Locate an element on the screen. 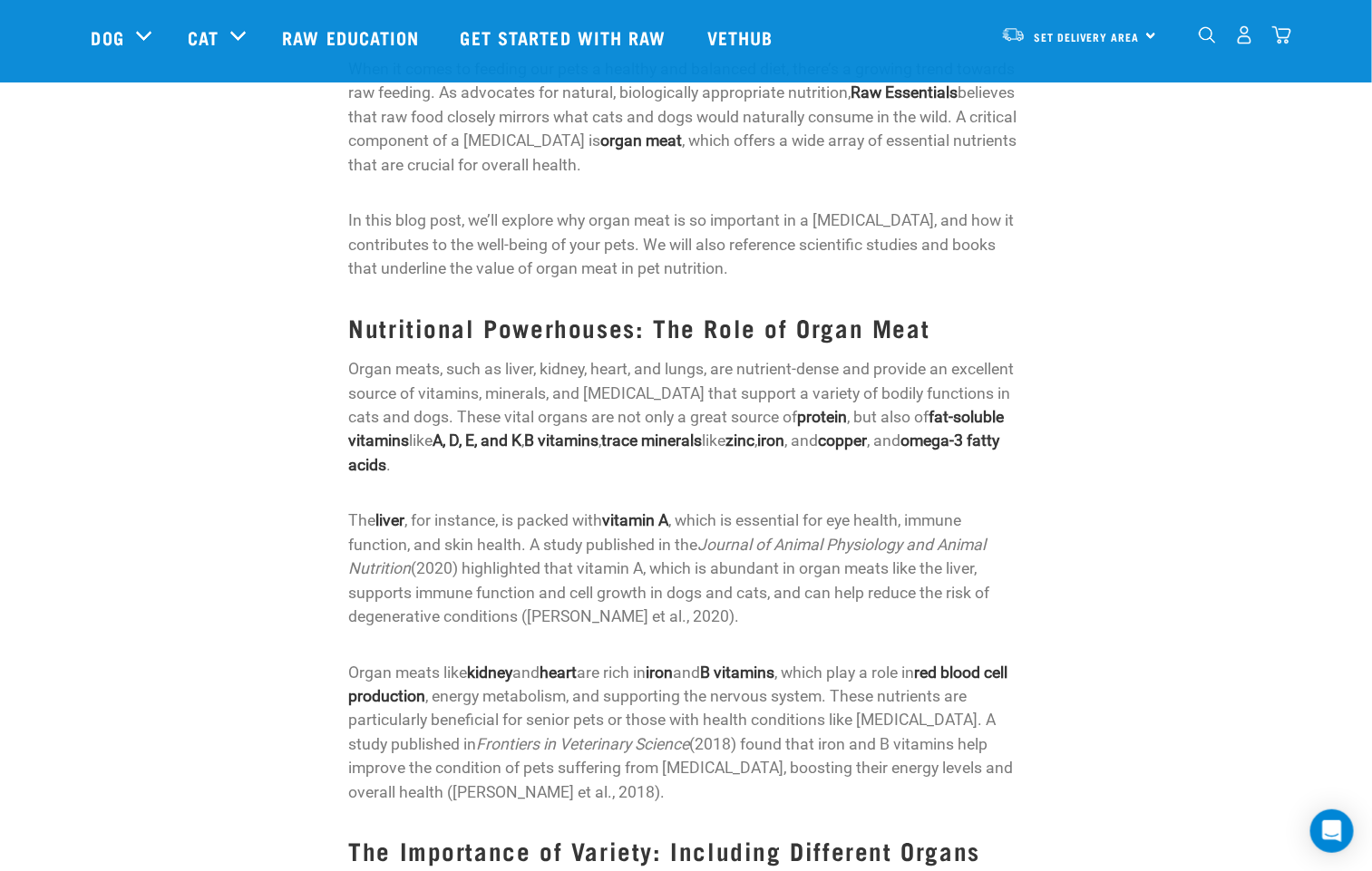 Image resolution: width=1372 pixels, height=871 pixels. a: Dog is located at coordinates (108, 37).